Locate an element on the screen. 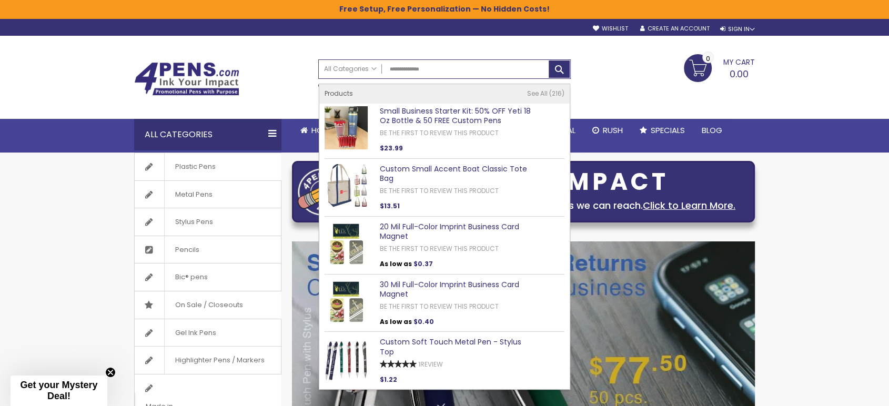  a: All Categories is located at coordinates (350, 68).